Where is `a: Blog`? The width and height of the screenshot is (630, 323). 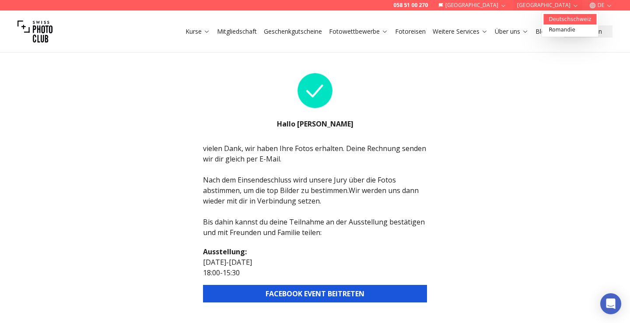 a: Blog is located at coordinates (546, 31).